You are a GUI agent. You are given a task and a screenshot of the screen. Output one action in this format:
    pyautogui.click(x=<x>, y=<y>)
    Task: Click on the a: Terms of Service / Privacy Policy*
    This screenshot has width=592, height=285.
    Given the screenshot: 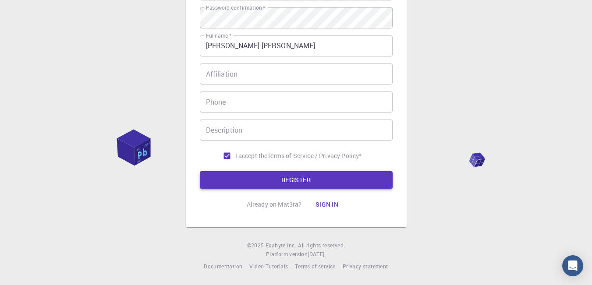 What is the action you would take?
    pyautogui.click(x=314, y=156)
    